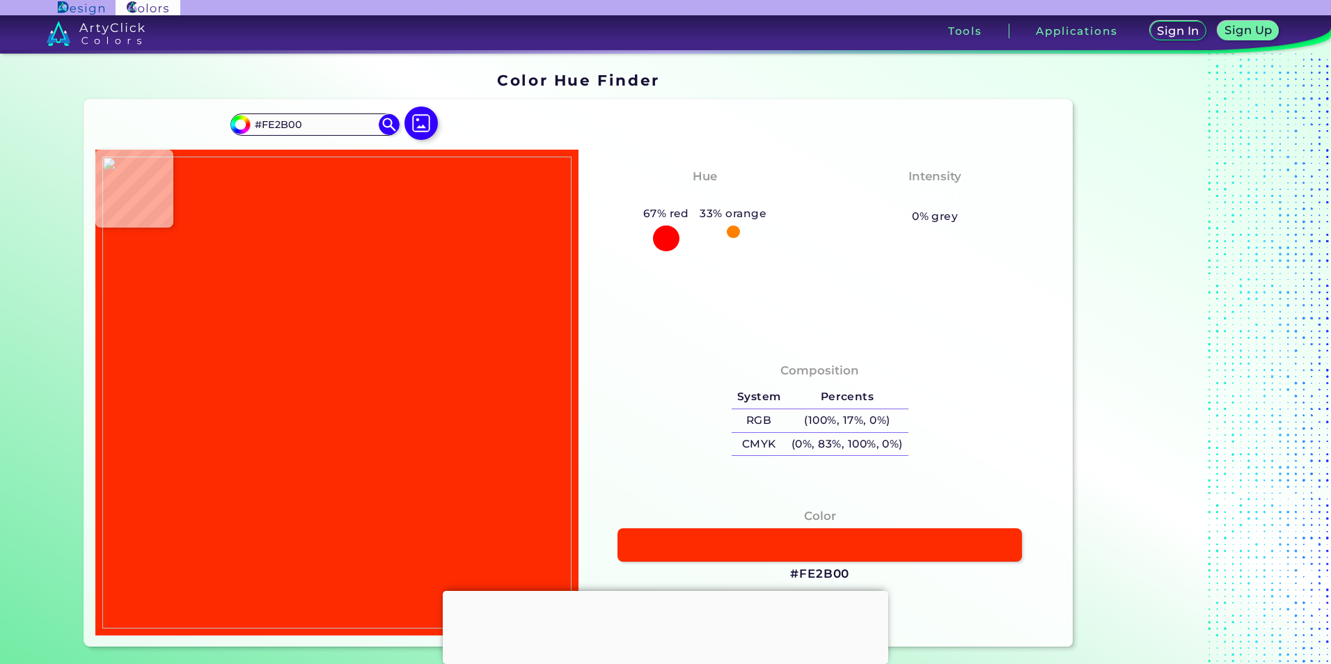  Describe the element at coordinates (847, 397) in the screenshot. I see `h5: Percents` at that location.